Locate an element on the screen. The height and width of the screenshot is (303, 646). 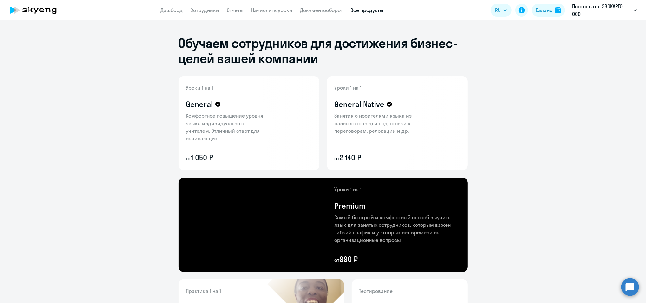
span: RU is located at coordinates (498, 10).